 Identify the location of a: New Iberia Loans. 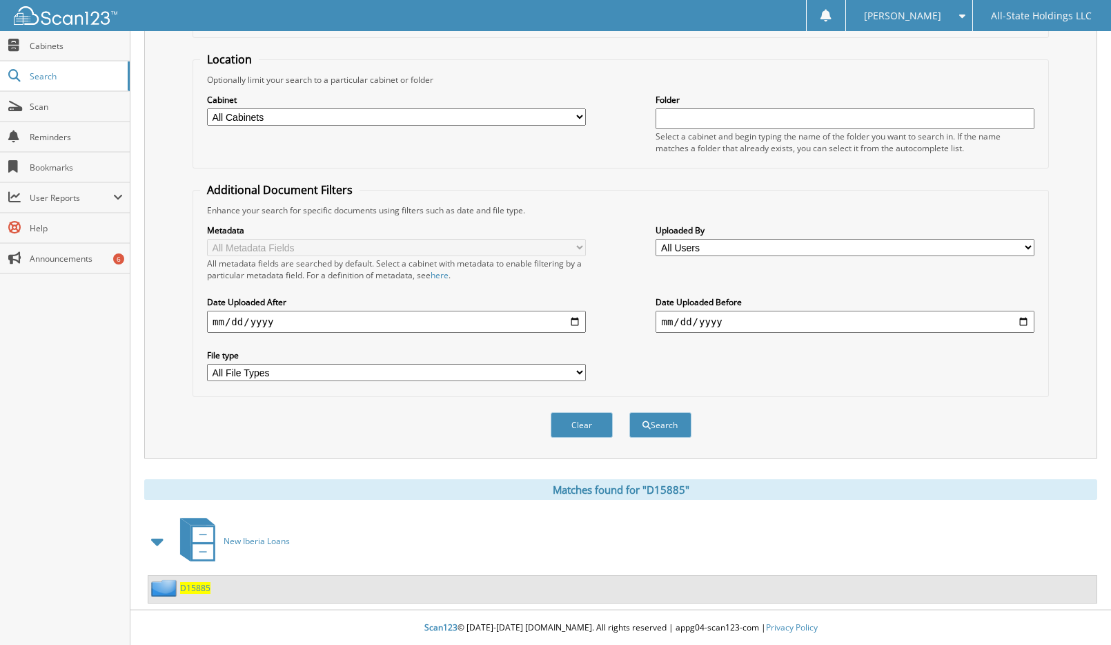
(231, 540).